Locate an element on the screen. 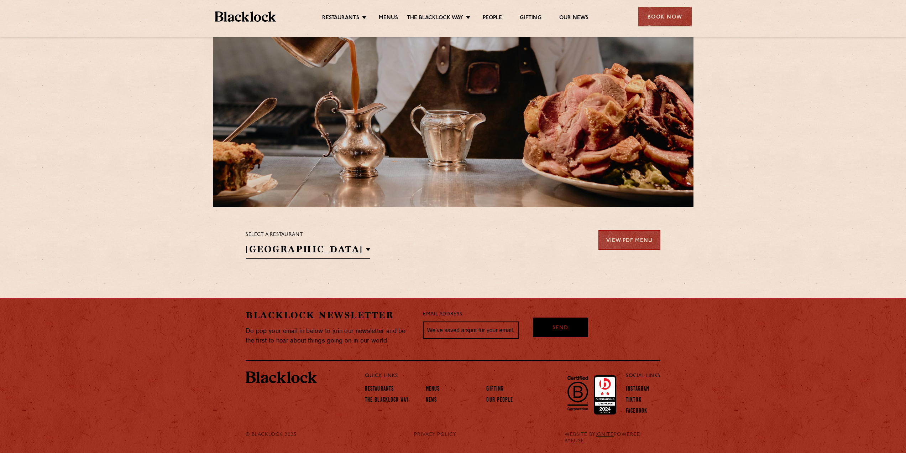  h2: Blacklock Newsletter is located at coordinates (329, 315).